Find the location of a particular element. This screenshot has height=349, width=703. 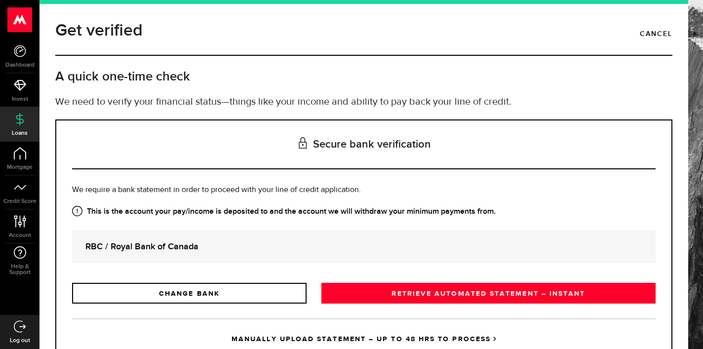

span: We require a bank statement in order to proceed with your line of credit application. is located at coordinates (216, 190).